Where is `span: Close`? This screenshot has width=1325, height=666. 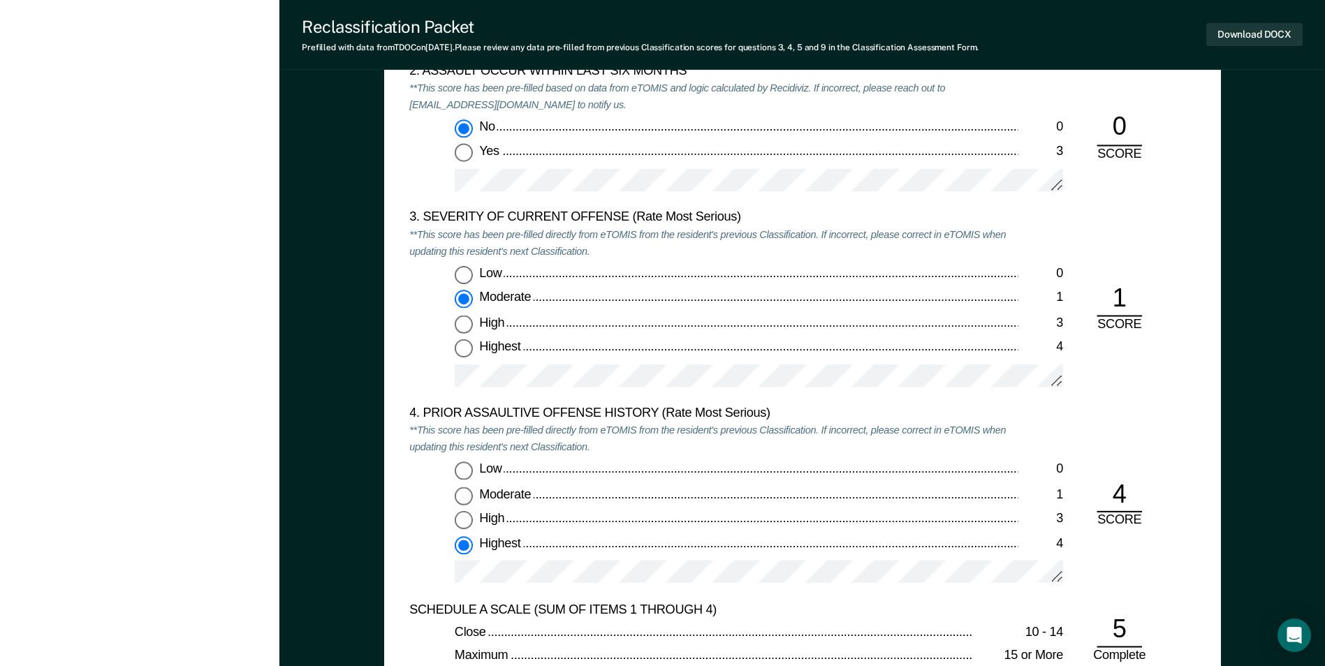 span: Close is located at coordinates (471, 632).